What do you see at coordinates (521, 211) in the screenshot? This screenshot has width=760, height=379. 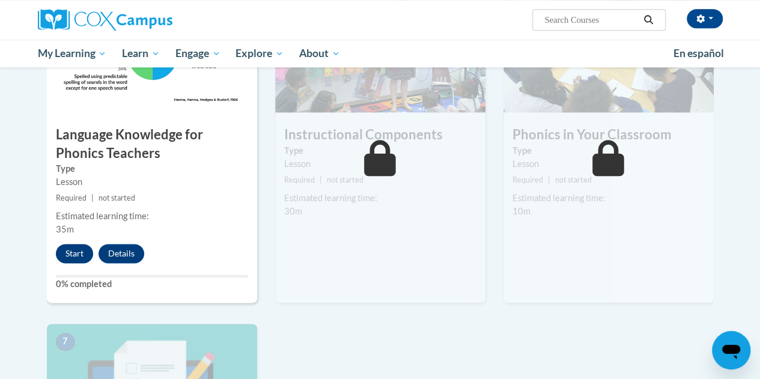 I see `span: 10m` at bounding box center [521, 211].